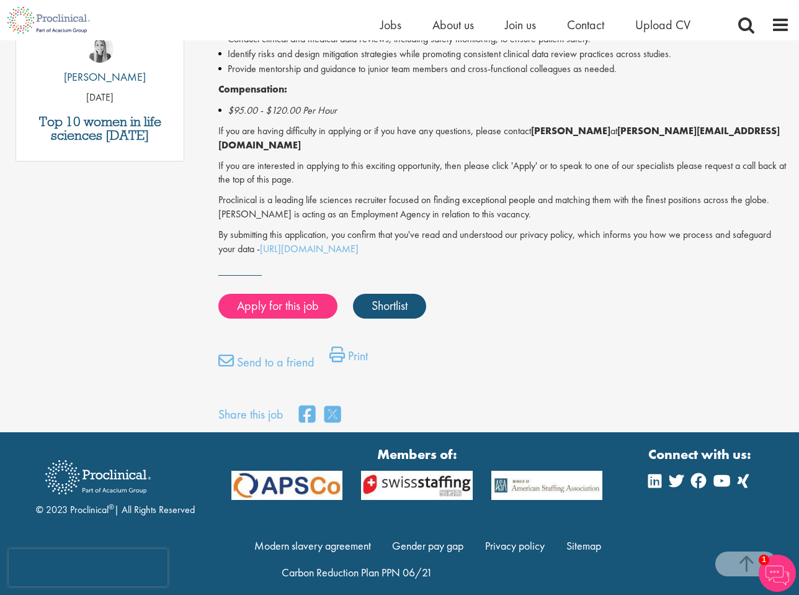 The width and height of the screenshot is (799, 595). What do you see at coordinates (98, 477) in the screenshot?
I see `img: Proclinical Recruitment` at bounding box center [98, 477].